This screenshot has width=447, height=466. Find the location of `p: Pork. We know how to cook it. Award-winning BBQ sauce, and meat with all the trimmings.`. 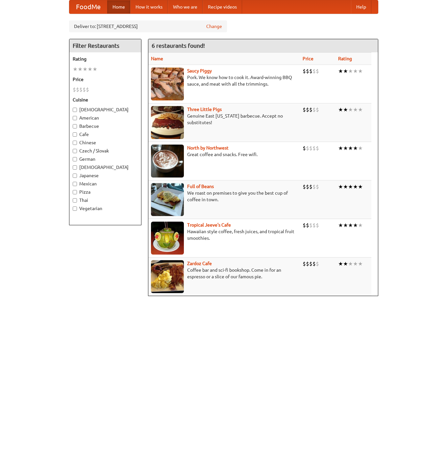

p: Pork. We know how to cook it. Award-winning BBQ sauce, and meat with all the trimmings. is located at coordinates (224, 81).